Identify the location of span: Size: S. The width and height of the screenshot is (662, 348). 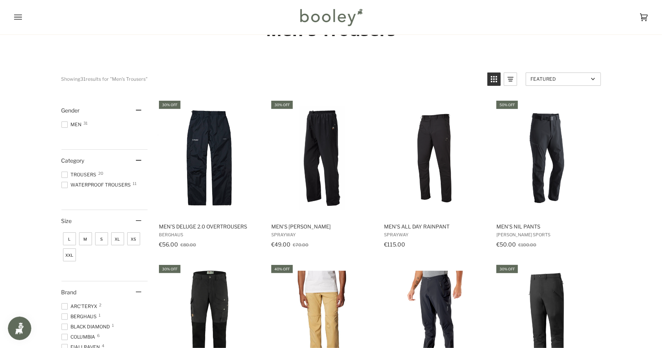
(101, 238).